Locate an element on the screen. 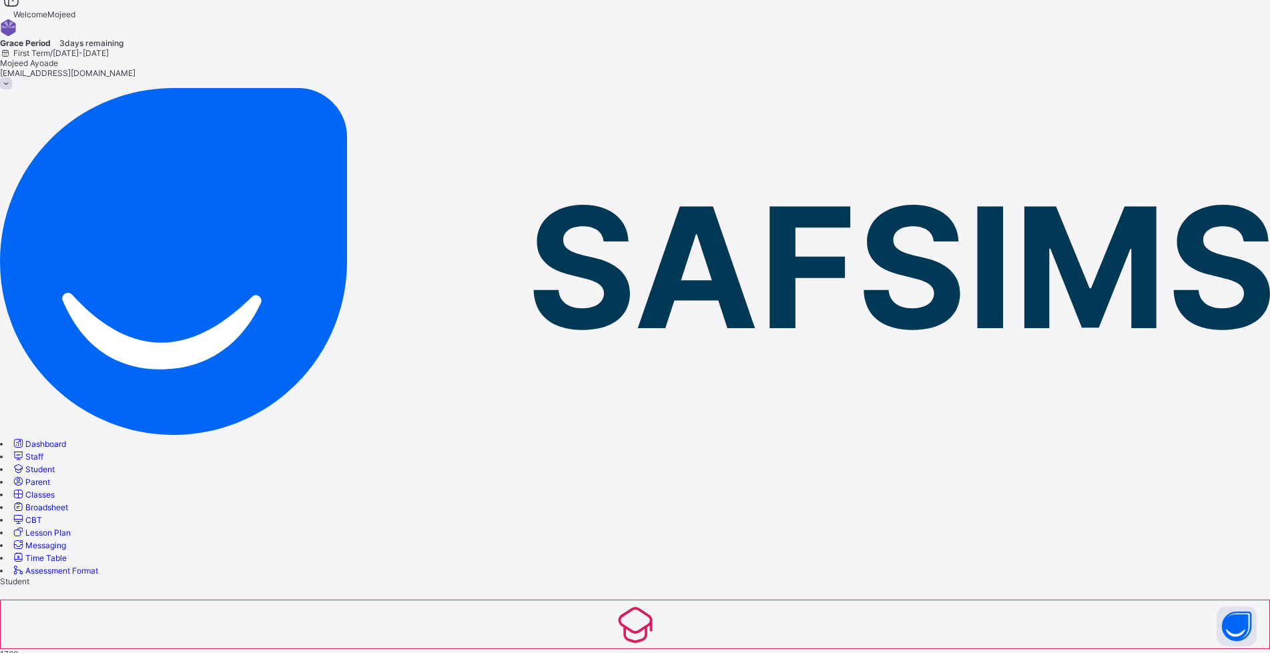 Image resolution: width=1270 pixels, height=653 pixels. a: CBT is located at coordinates (27, 520).